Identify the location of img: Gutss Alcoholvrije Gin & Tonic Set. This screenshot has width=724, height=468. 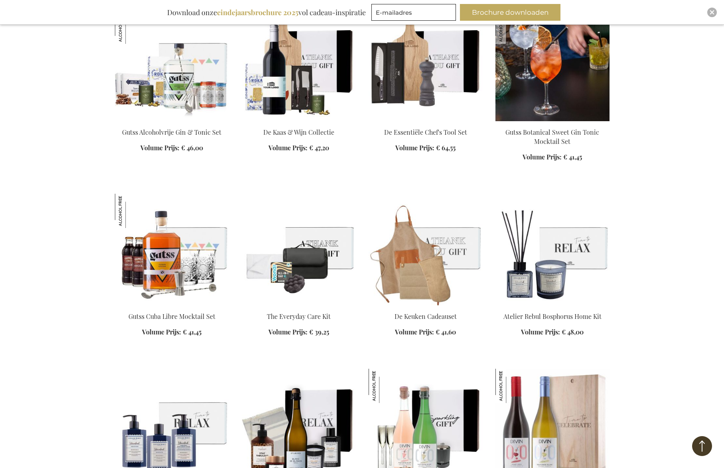
(132, 27).